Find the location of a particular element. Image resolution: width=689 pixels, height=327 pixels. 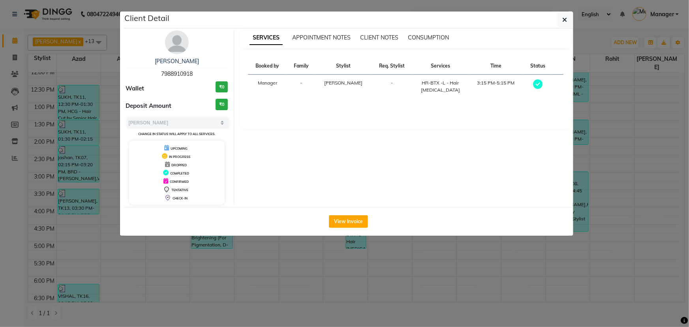

span: SERVICES is located at coordinates (266, 38).